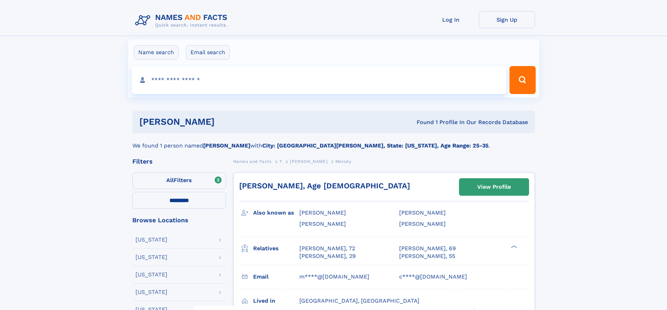 The image size is (667, 310). What do you see at coordinates (276, 277) in the screenshot?
I see `h3: Email` at bounding box center [276, 277].